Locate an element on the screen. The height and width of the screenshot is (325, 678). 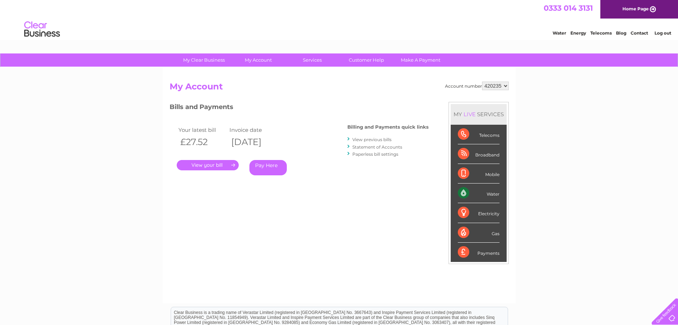
a: My Clear Business is located at coordinates (204, 60).